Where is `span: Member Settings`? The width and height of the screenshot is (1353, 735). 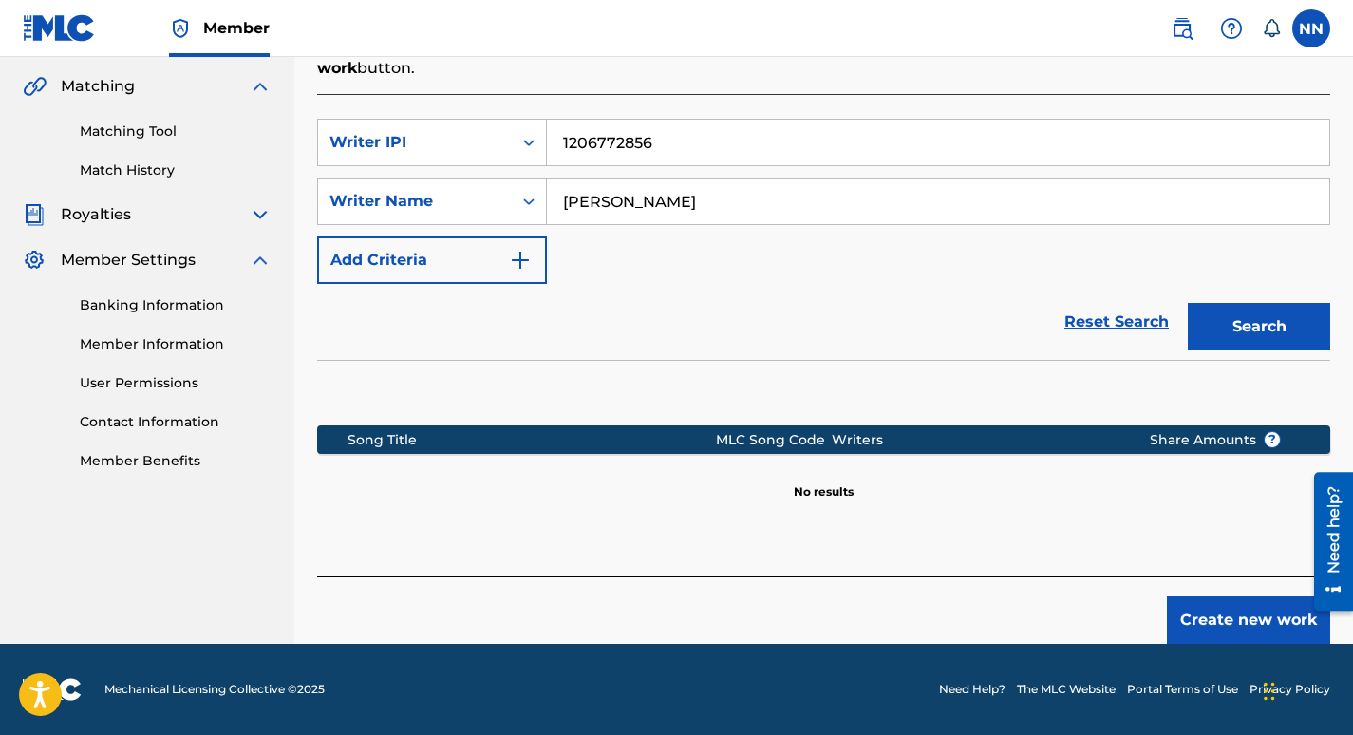 span: Member Settings is located at coordinates (128, 260).